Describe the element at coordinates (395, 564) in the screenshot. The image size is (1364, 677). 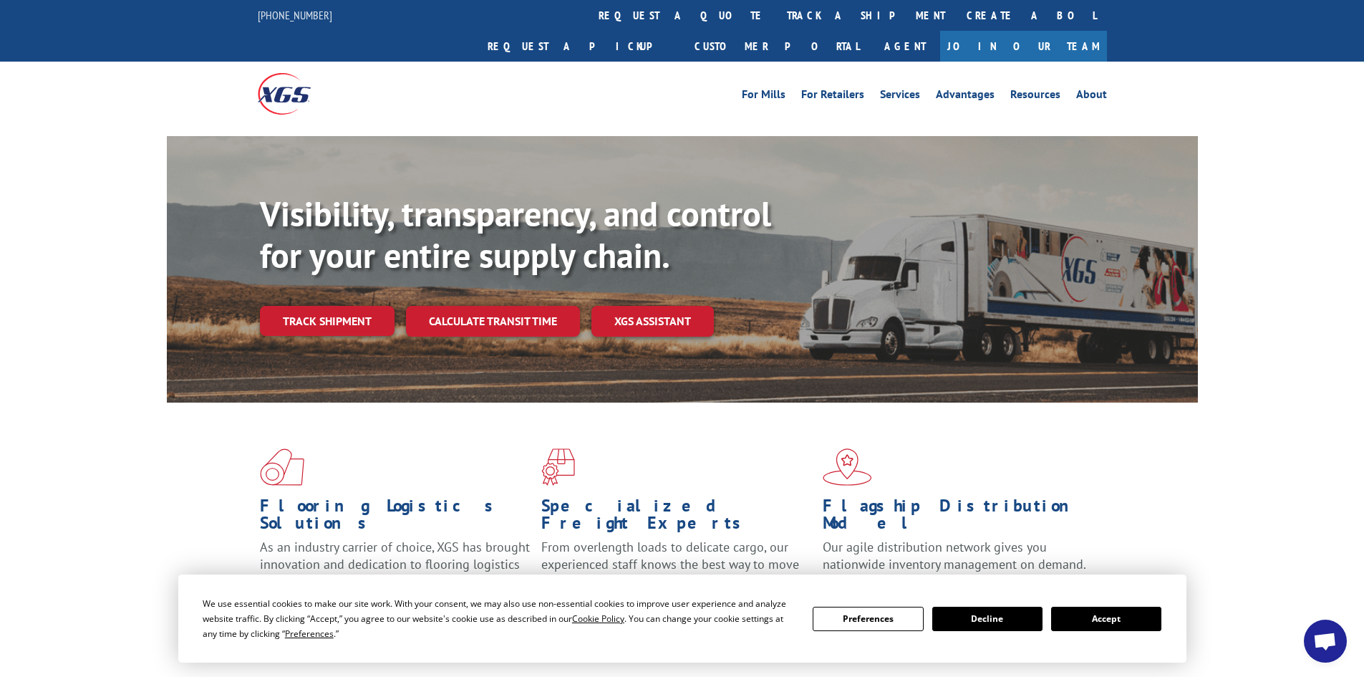
I see `span: As an industry carrier of choice, XGS has brought innovation and dedication to flooring logistics...` at that location.